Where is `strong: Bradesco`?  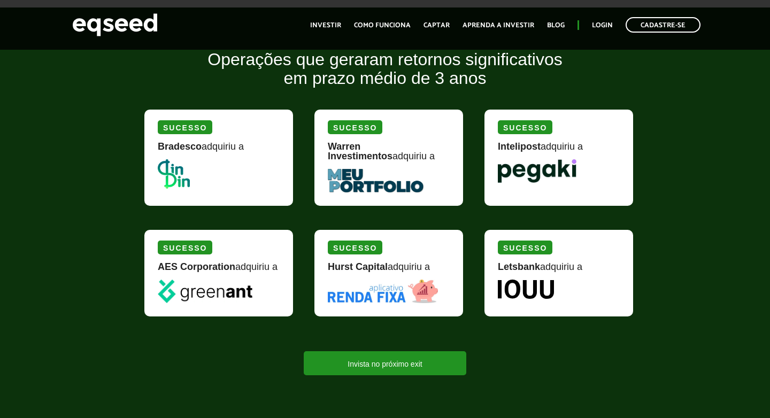
strong: Bradesco is located at coordinates (180, 147).